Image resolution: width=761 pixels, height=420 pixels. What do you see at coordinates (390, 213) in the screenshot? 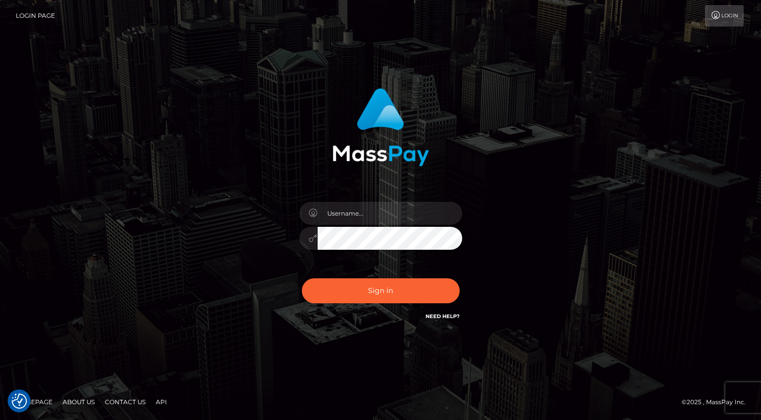
I see `input: Username...` at bounding box center [390, 213].